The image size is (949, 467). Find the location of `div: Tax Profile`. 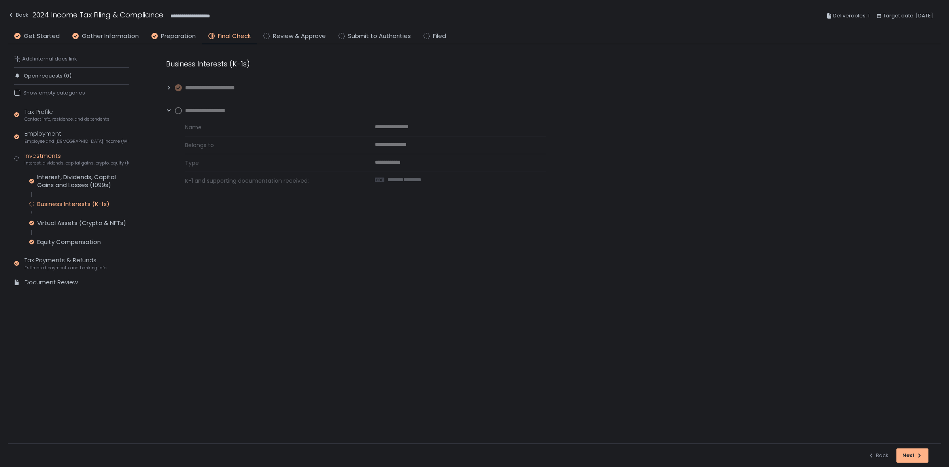

div: Tax Profile is located at coordinates (67, 115).